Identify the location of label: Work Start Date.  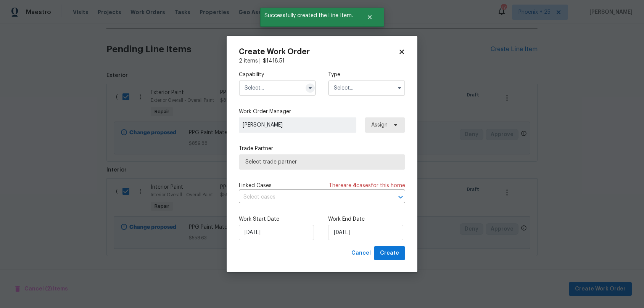
(277, 219).